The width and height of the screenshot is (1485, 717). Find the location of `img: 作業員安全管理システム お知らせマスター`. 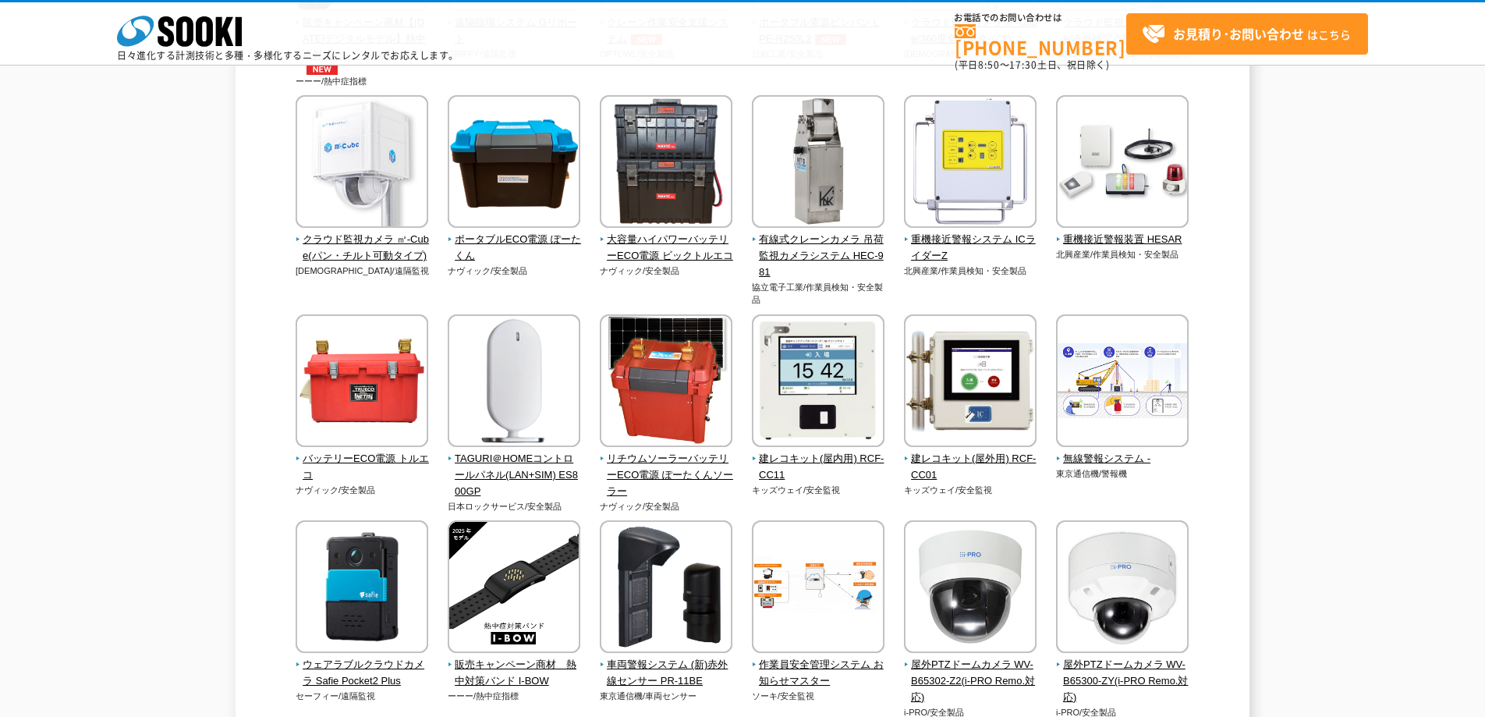

img: 作業員安全管理システム お知らせマスター is located at coordinates (818, 588).